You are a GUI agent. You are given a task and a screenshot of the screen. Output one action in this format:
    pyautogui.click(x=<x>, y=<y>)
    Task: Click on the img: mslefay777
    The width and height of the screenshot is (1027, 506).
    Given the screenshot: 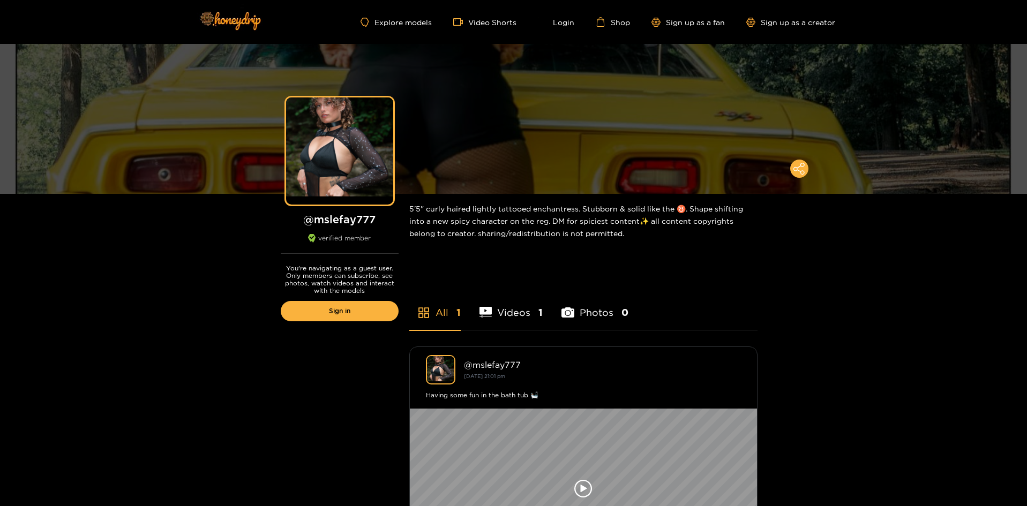 What is the action you would take?
    pyautogui.click(x=441, y=370)
    